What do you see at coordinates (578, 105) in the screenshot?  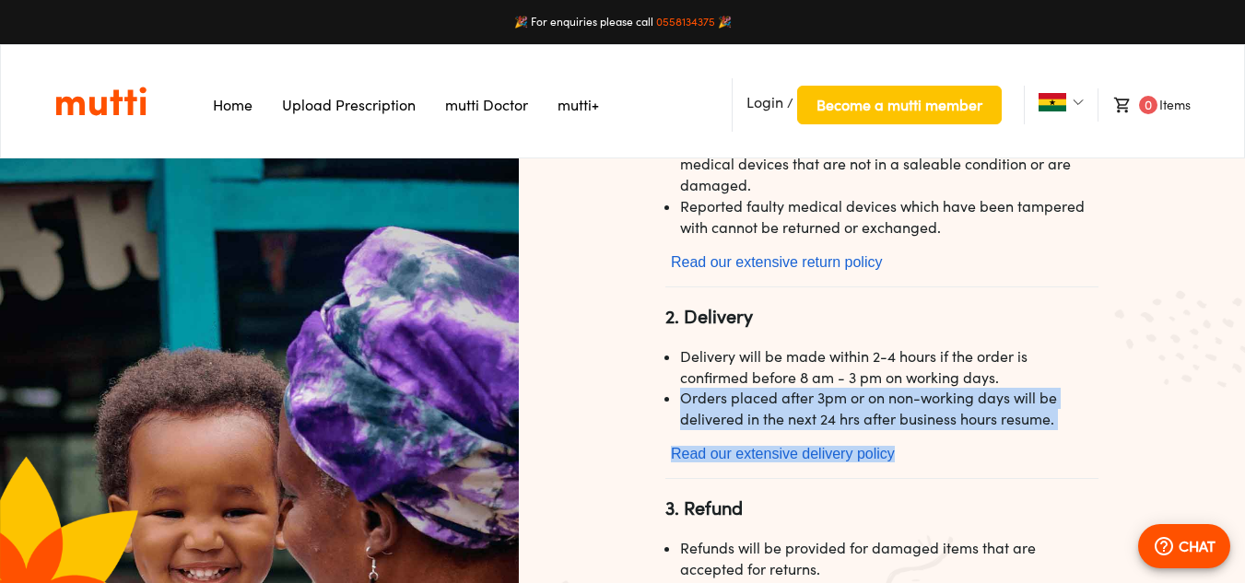 I see `a: Navigates to mutti+ page` at bounding box center [578, 105].